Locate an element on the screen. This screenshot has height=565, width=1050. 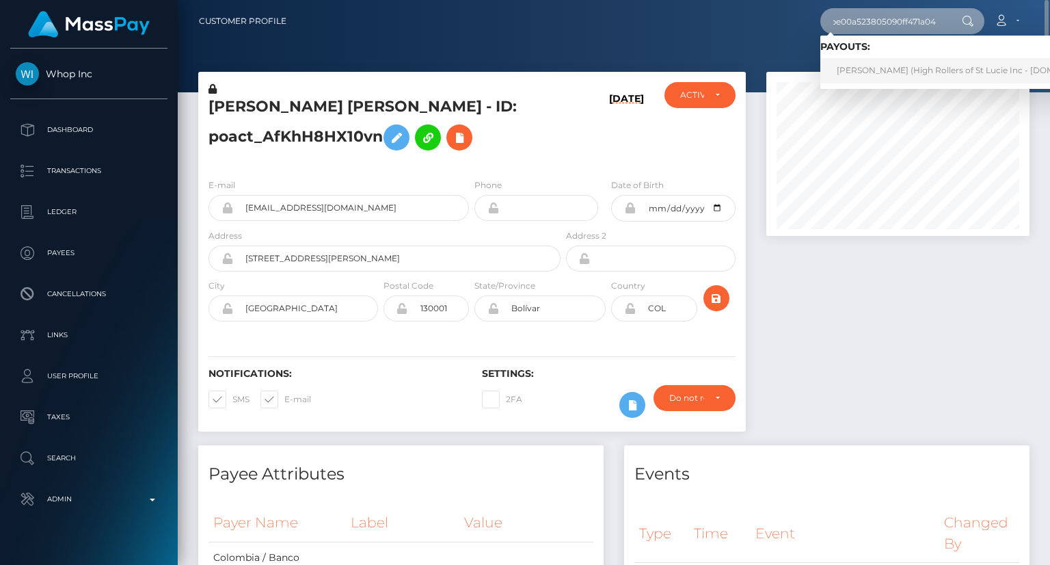
a: Taxes is located at coordinates (89, 417).